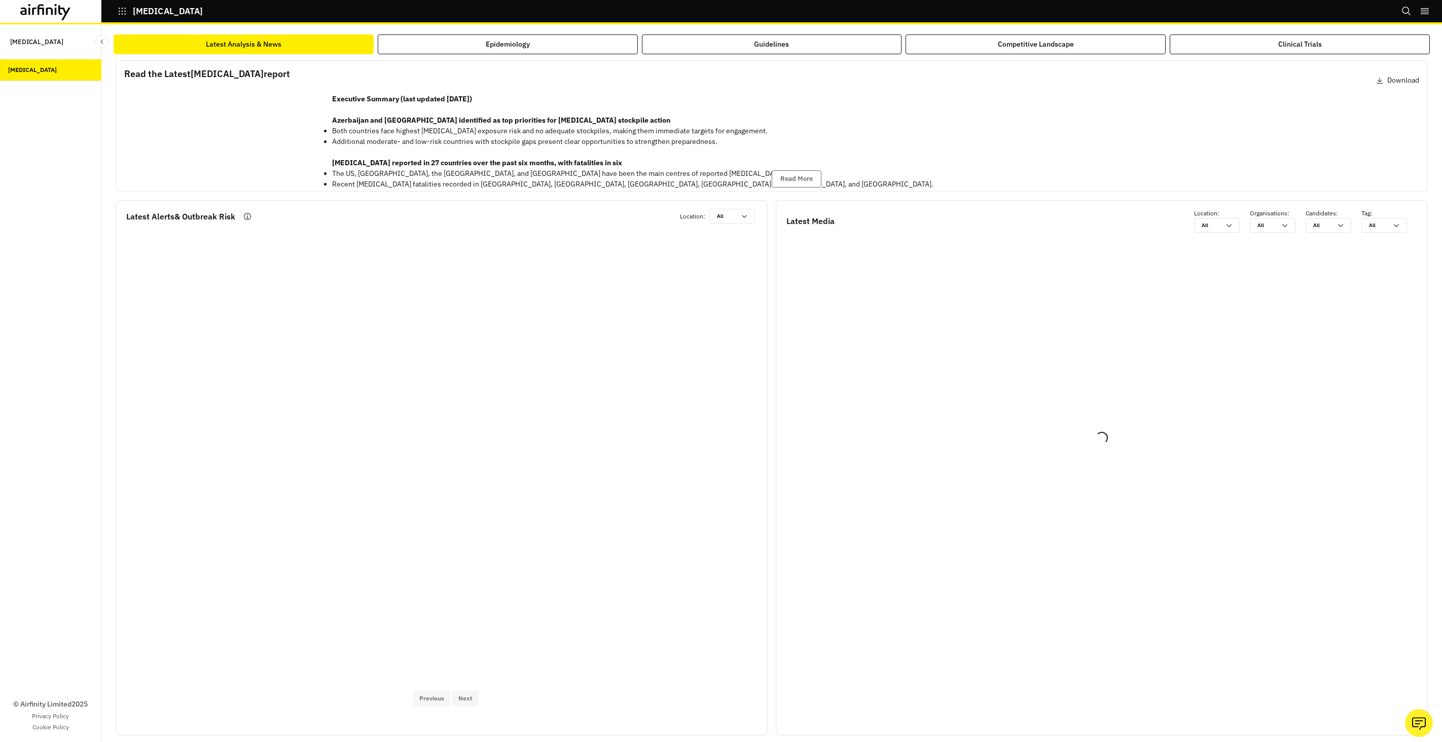  What do you see at coordinates (180, 216) in the screenshot?
I see `p: Latest Alerts & Outbreak Risk` at bounding box center [180, 216].